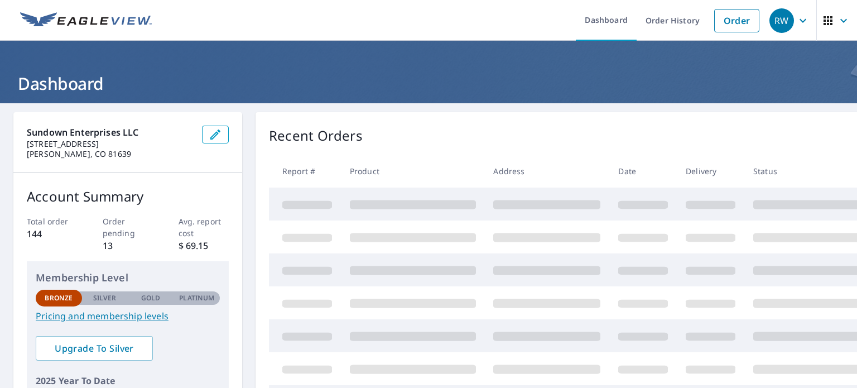  Describe the element at coordinates (94, 348) in the screenshot. I see `span: Upgrade To Silver` at that location.